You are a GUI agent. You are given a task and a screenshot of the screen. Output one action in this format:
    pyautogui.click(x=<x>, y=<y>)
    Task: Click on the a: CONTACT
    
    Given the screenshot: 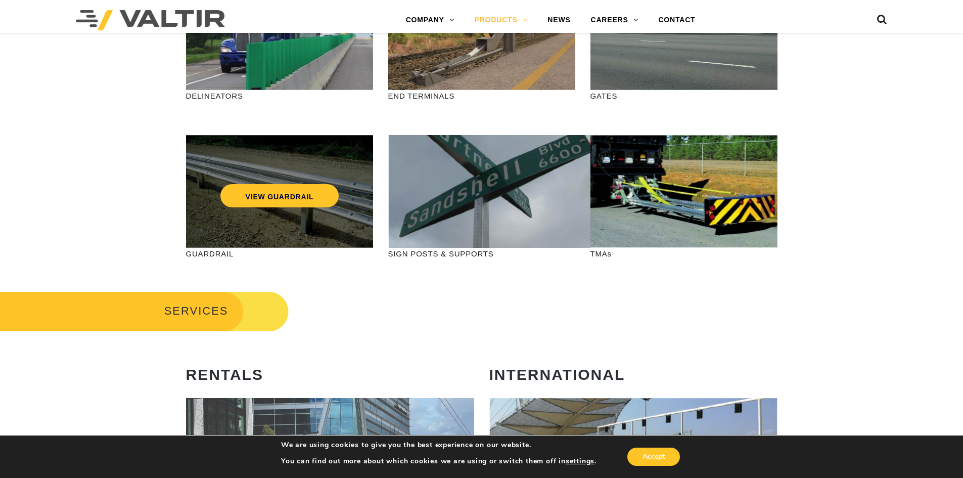 What is the action you would take?
    pyautogui.click(x=676, y=20)
    